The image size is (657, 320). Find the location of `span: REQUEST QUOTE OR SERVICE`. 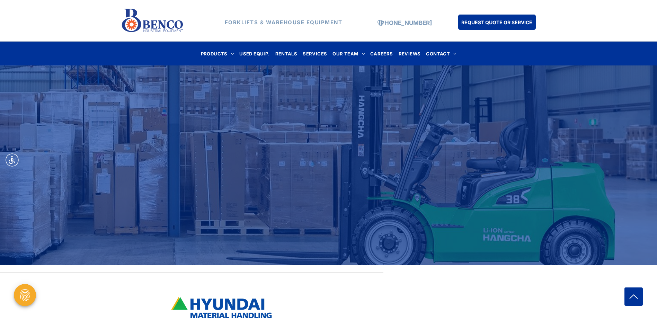

span: REQUEST QUOTE OR SERVICE is located at coordinates (497, 22).